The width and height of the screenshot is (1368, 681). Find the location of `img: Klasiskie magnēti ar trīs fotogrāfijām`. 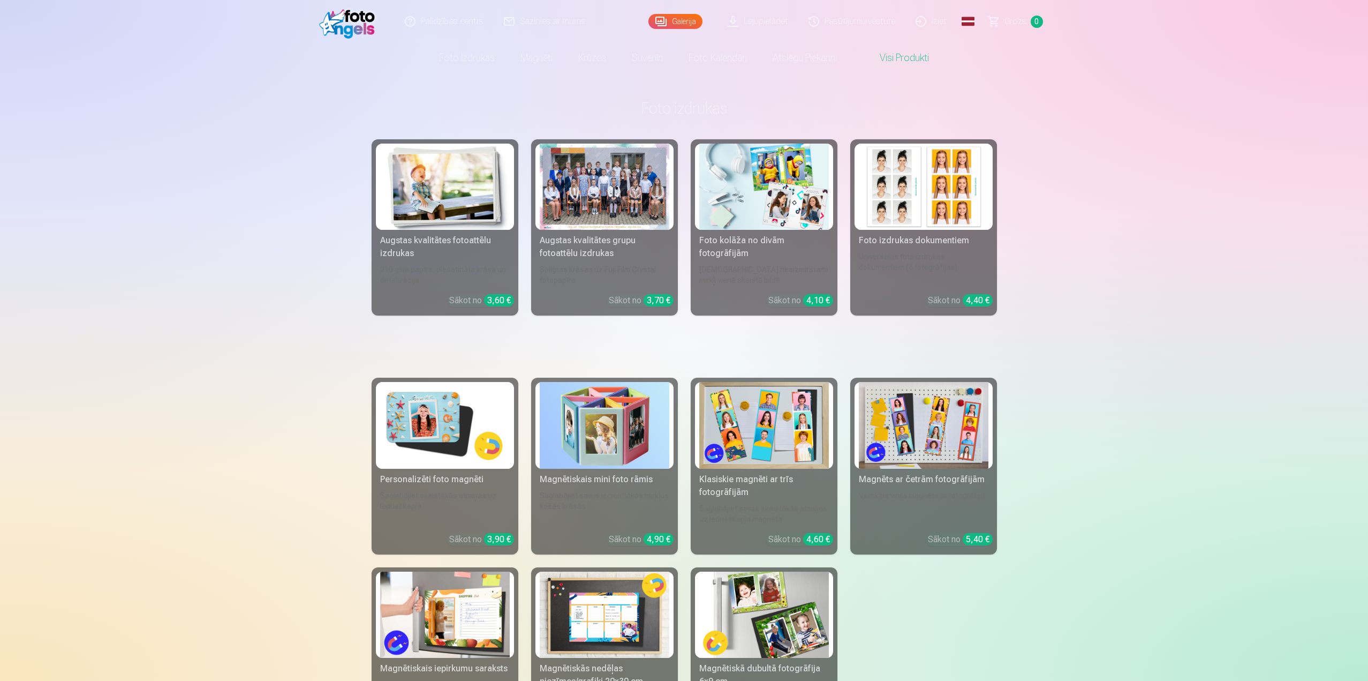

img: Klasiskie magnēti ar trīs fotogrāfijām is located at coordinates (764, 425).